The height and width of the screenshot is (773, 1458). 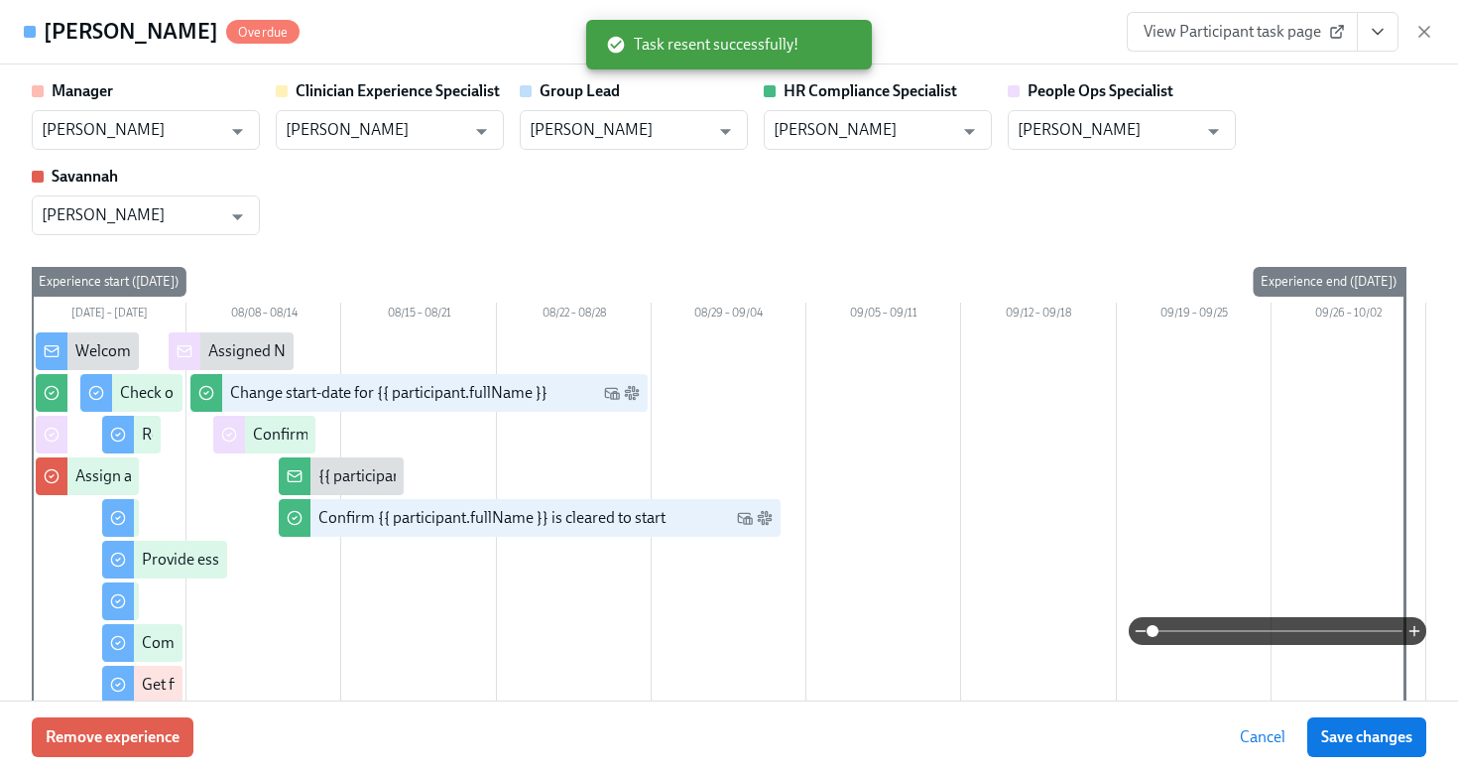 What do you see at coordinates (468, 476) in the screenshot?
I see `div: Assign a Clinician Experience Specialist for {{ participant.fullName }} (start-date {{ participan...` at bounding box center [468, 476].